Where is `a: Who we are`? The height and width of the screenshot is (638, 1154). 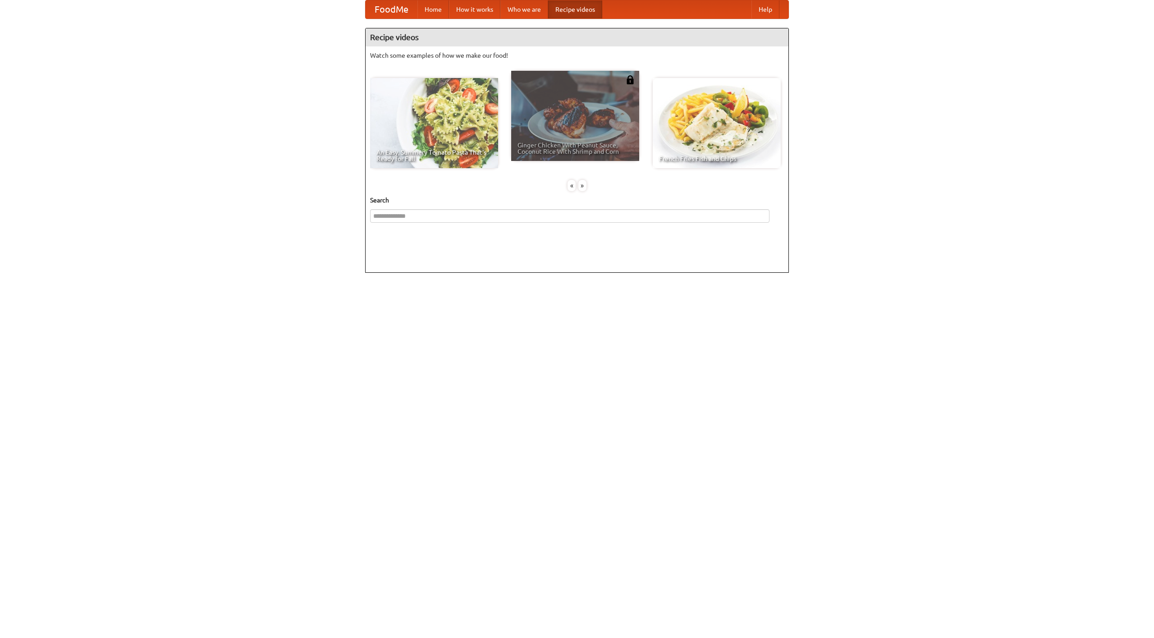
a: Who we are is located at coordinates (524, 9).